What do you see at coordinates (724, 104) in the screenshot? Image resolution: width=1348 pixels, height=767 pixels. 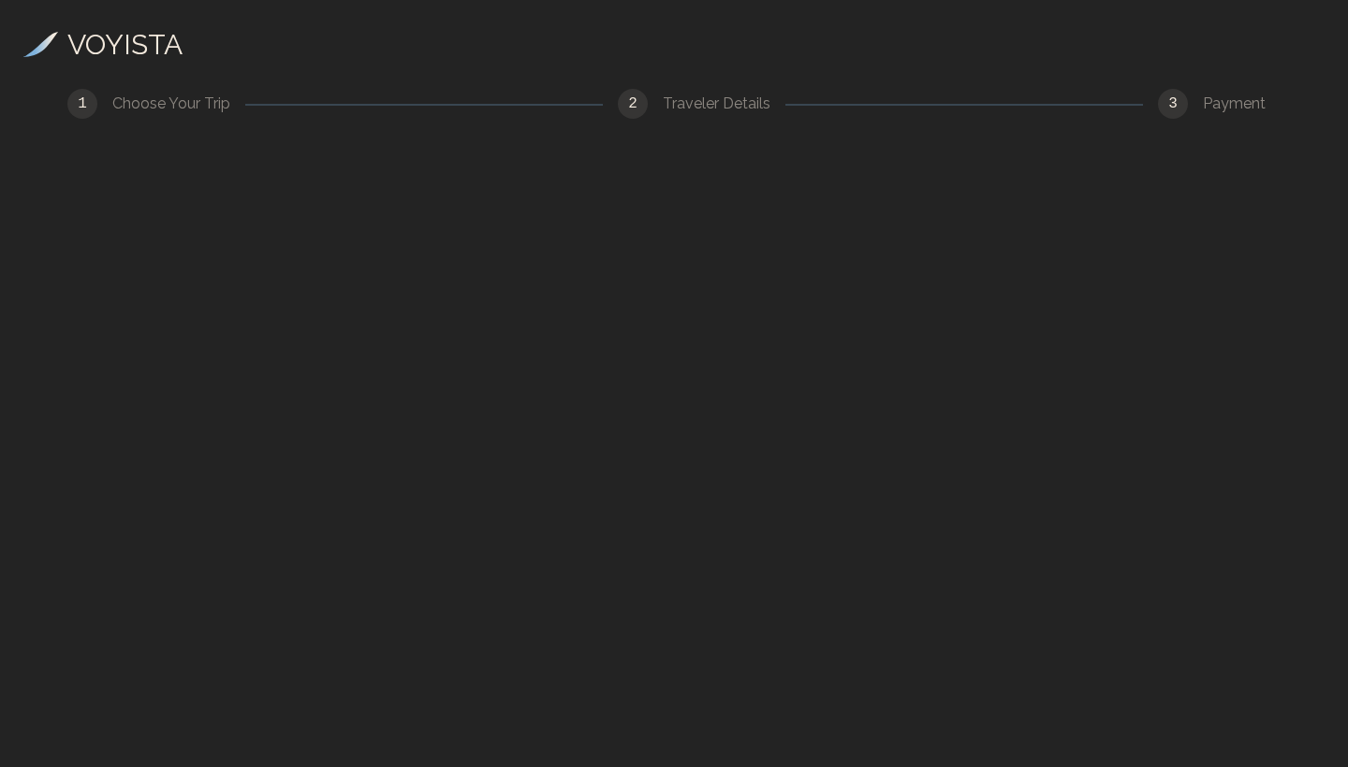 I see `div: Traveler Details` at bounding box center [724, 104].